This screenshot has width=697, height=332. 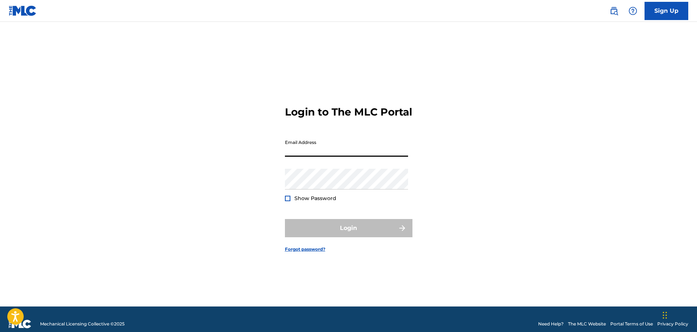 I want to click on h3: Login to The MLC Portal, so click(x=348, y=112).